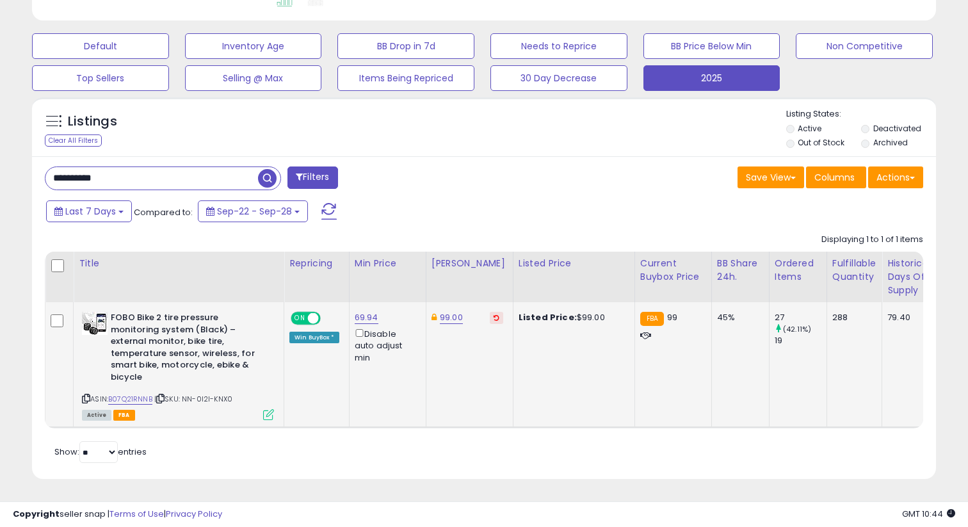 This screenshot has width=968, height=527. I want to click on button: Top Sellers, so click(101, 78).